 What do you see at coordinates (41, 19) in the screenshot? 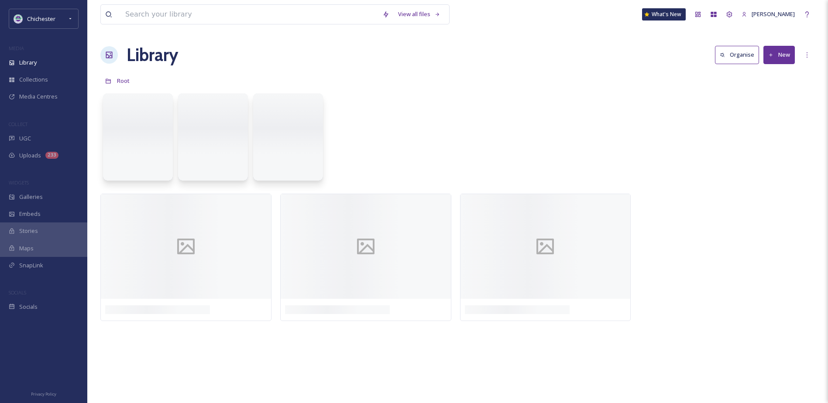
I see `span: Chichester` at bounding box center [41, 19].